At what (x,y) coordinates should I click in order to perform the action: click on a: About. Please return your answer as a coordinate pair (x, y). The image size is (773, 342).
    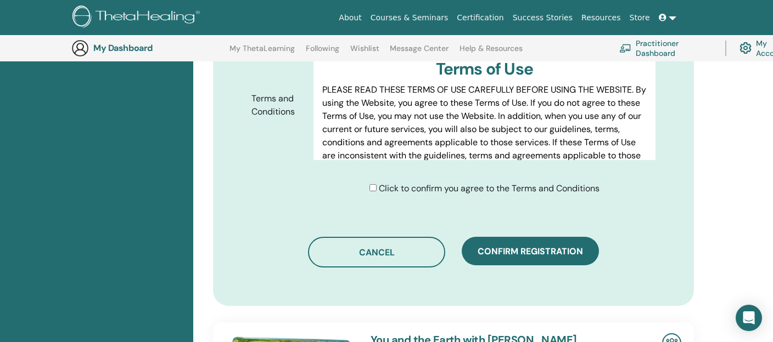
    Looking at the image, I should click on (350, 18).